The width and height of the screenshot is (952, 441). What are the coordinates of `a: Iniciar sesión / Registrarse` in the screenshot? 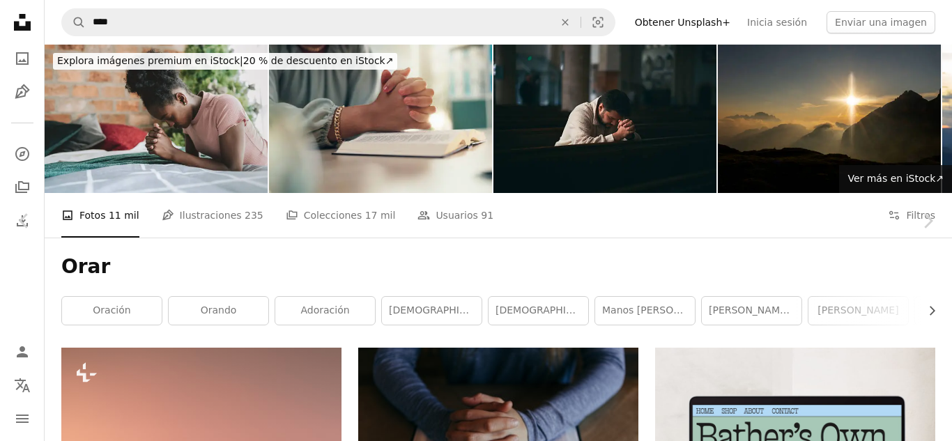 It's located at (22, 352).